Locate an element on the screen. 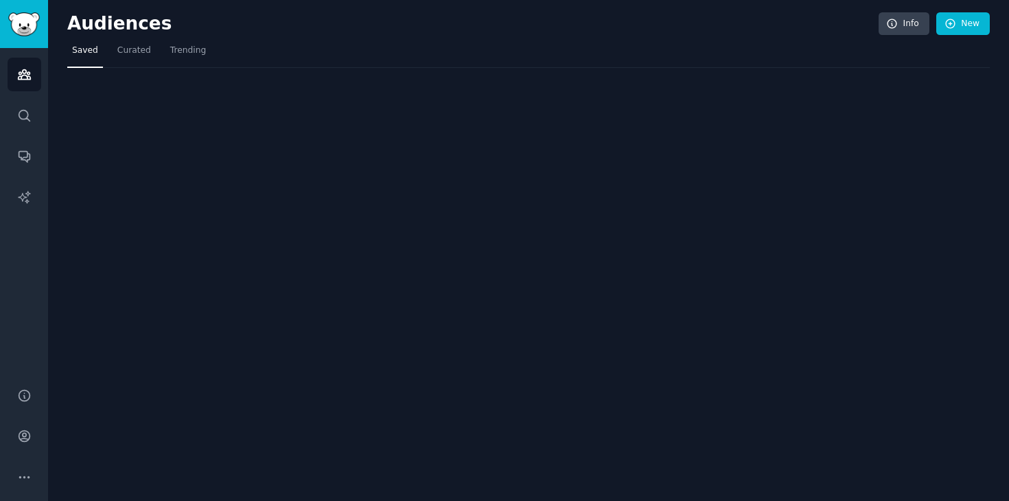  a: New is located at coordinates (963, 24).